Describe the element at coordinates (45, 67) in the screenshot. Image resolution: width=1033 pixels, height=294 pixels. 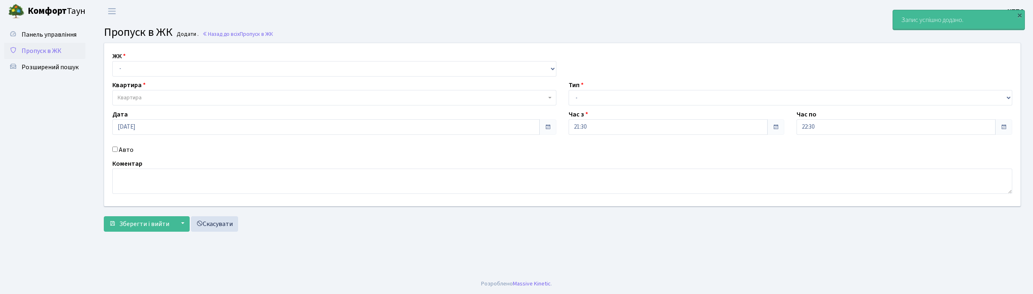
I see `a: Розширений пошук` at that location.